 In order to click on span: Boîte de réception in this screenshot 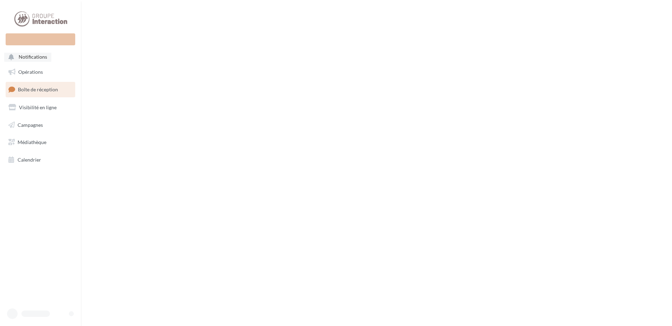, I will do `click(38, 89)`.